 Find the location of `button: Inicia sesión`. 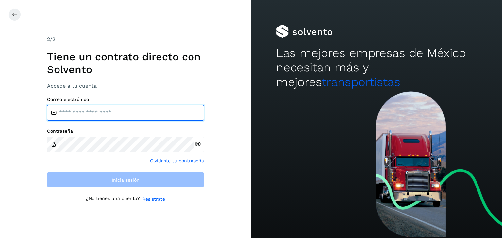

button: Inicia sesión is located at coordinates (125, 180).